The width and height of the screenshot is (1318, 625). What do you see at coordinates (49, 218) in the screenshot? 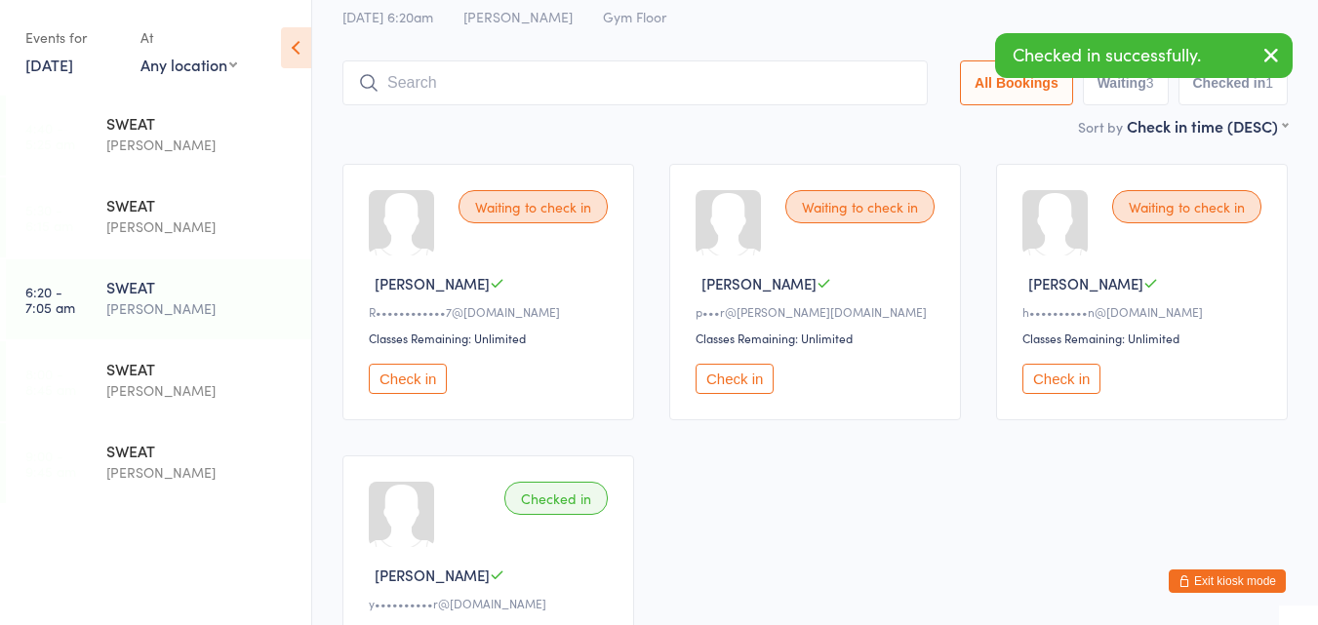
I see `time: 5:30 - 6:15 am` at bounding box center [49, 218].